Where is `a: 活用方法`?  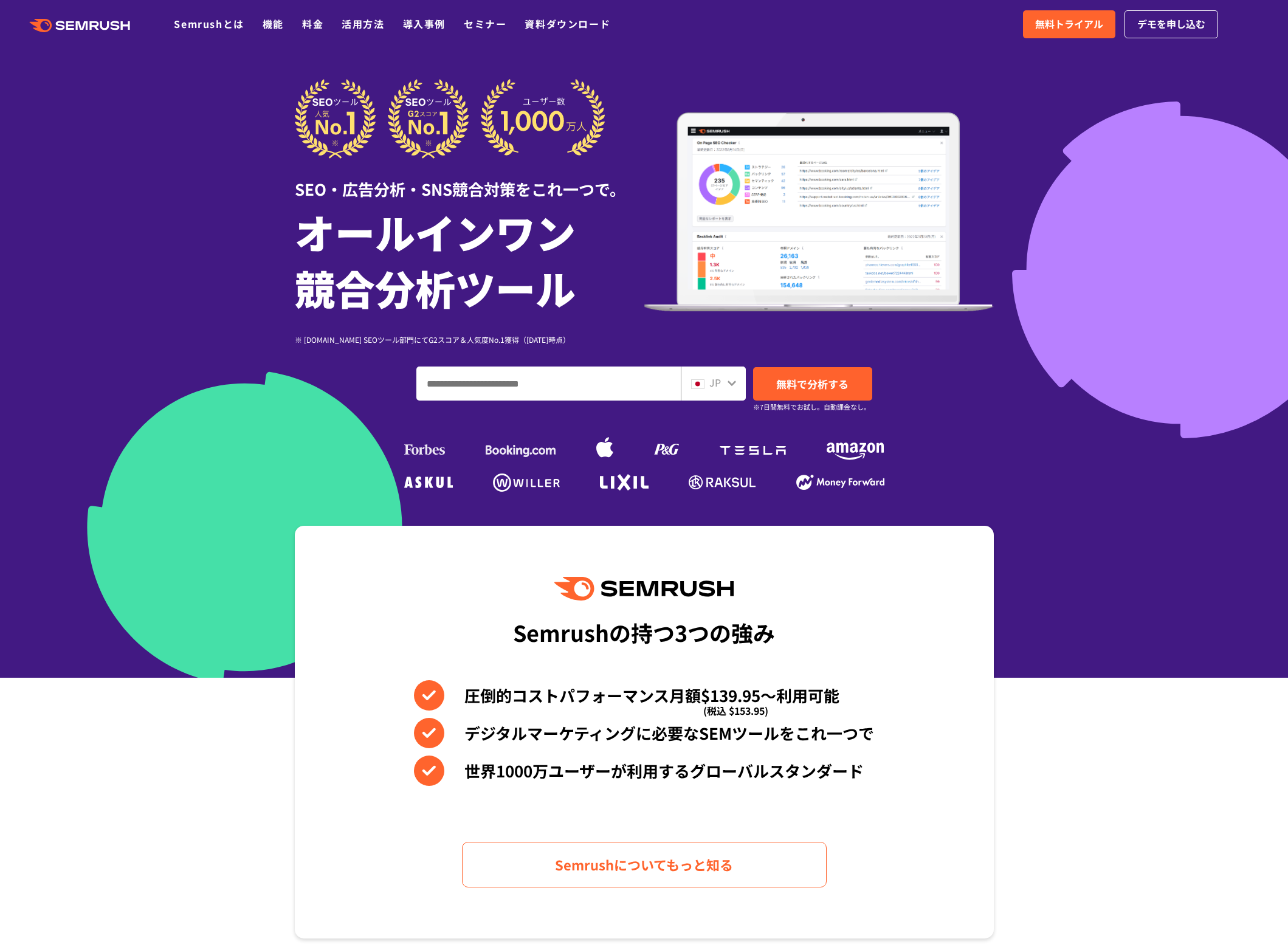
a: 活用方法 is located at coordinates (363, 23).